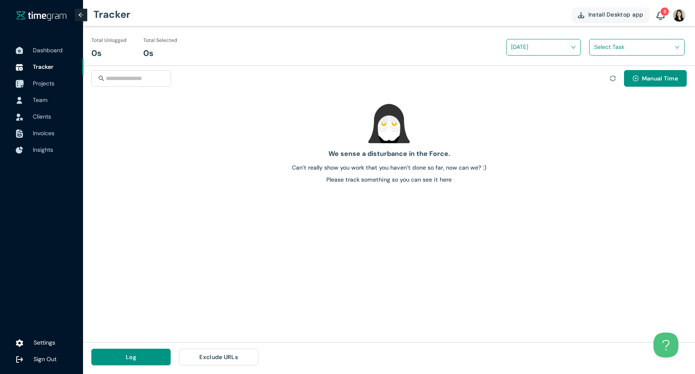 This screenshot has width=695, height=374. I want to click on img: empty, so click(389, 124).